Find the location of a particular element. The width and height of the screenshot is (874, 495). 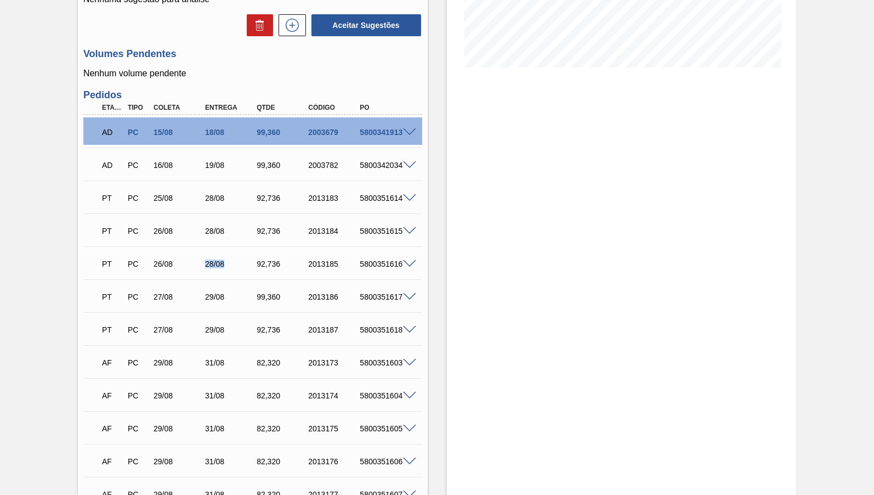

div: 2013175 is located at coordinates (334, 428).